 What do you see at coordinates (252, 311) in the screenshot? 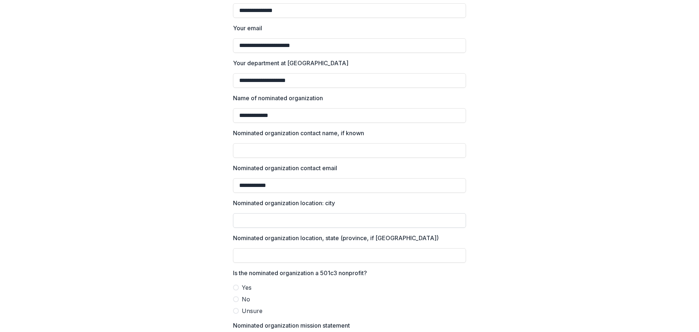
I see `span: Unsure` at bounding box center [252, 311].